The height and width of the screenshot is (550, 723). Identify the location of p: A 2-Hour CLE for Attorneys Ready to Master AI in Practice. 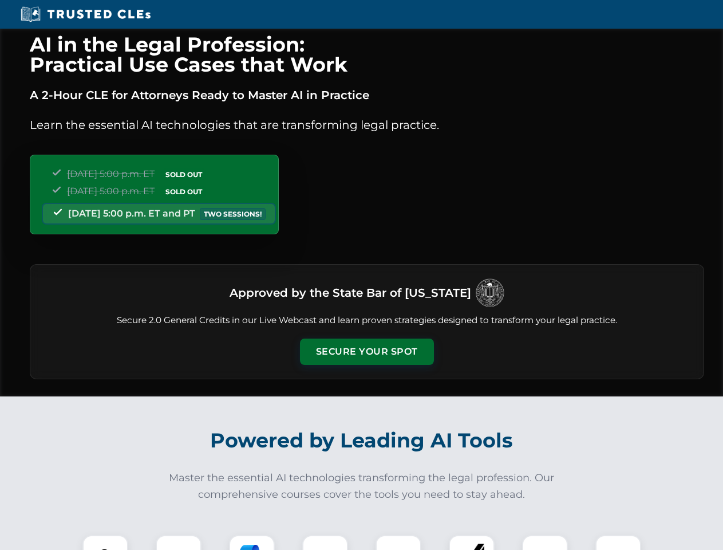
(367, 95).